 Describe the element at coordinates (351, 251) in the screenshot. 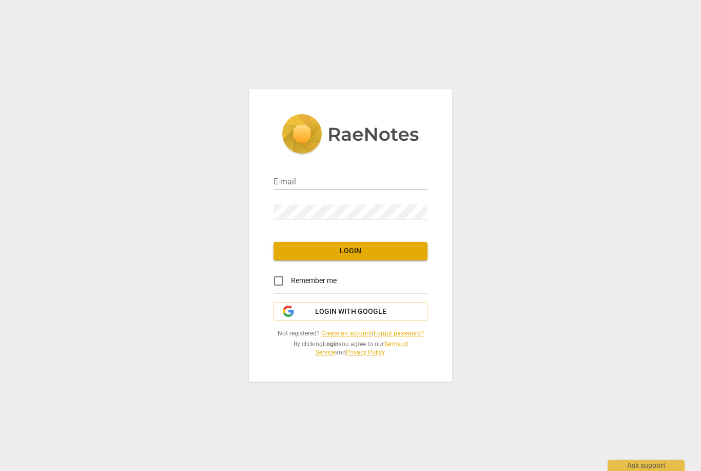

I see `span: Login` at that location.